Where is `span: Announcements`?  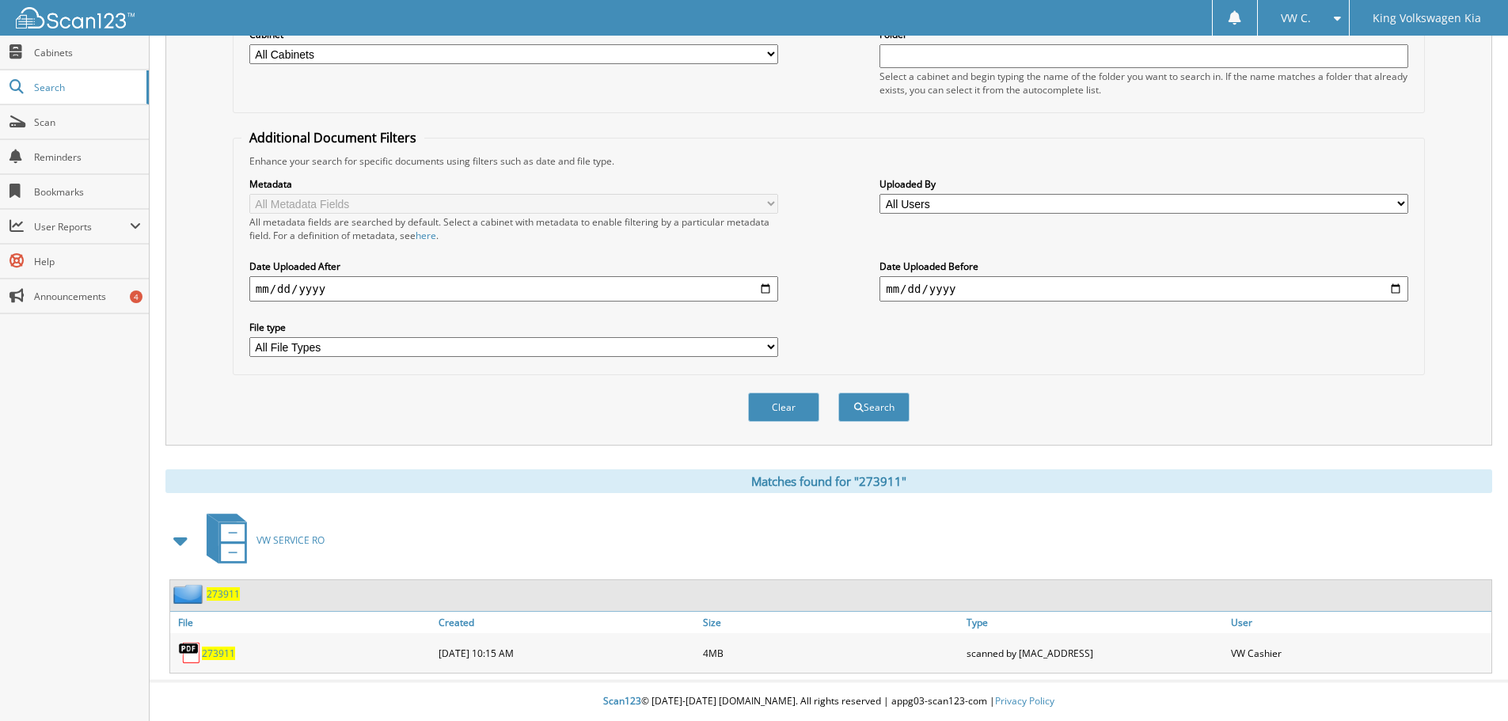
span: Announcements is located at coordinates (87, 296).